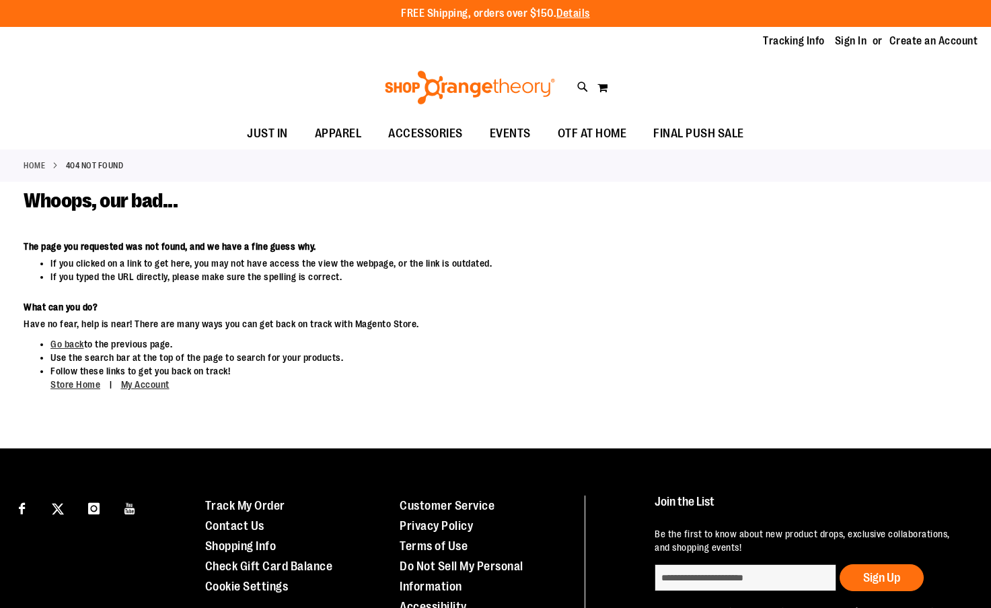 This screenshot has width=991, height=608. Describe the element at coordinates (397, 307) in the screenshot. I see `dt: What can you do?` at that location.